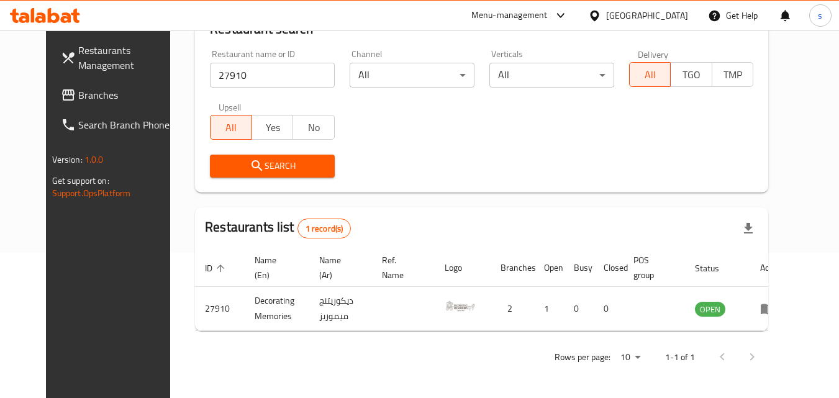  What do you see at coordinates (680, 357) in the screenshot?
I see `p: 1-1 of 1` at bounding box center [680, 357].